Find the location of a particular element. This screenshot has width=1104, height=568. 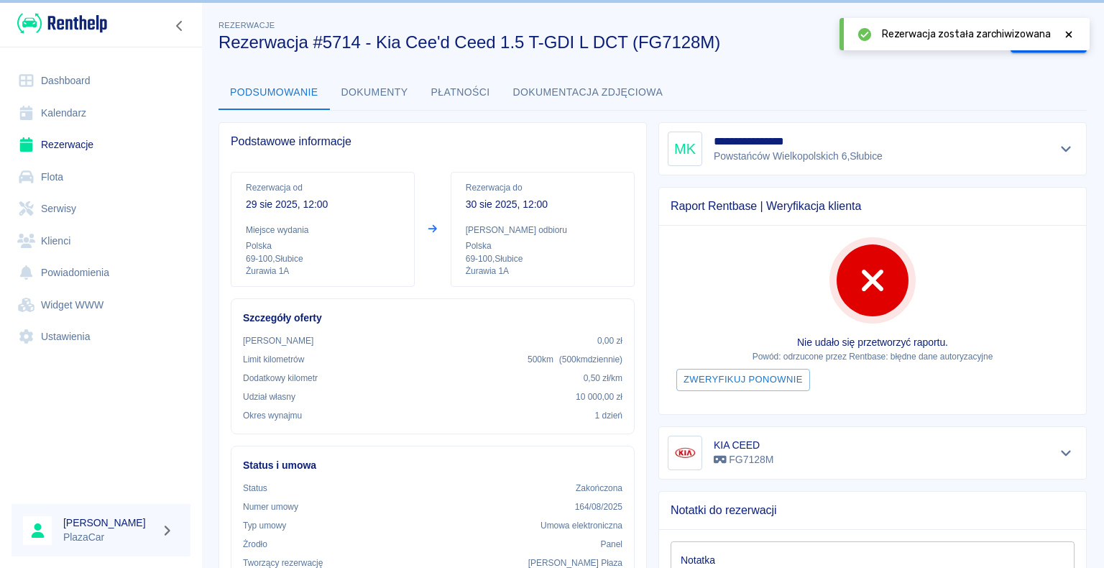

img: Image is located at coordinates (685, 453).